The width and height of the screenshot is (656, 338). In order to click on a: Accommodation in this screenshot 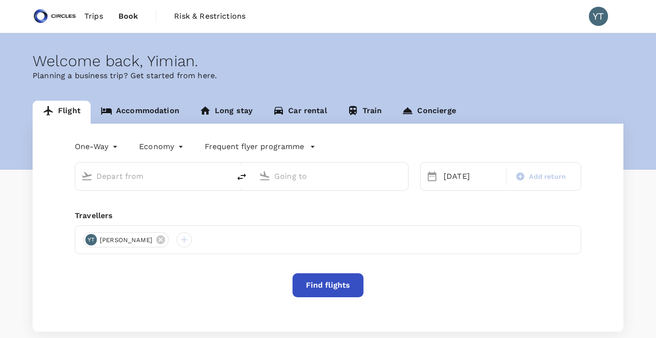, I will do `click(140, 112)`.